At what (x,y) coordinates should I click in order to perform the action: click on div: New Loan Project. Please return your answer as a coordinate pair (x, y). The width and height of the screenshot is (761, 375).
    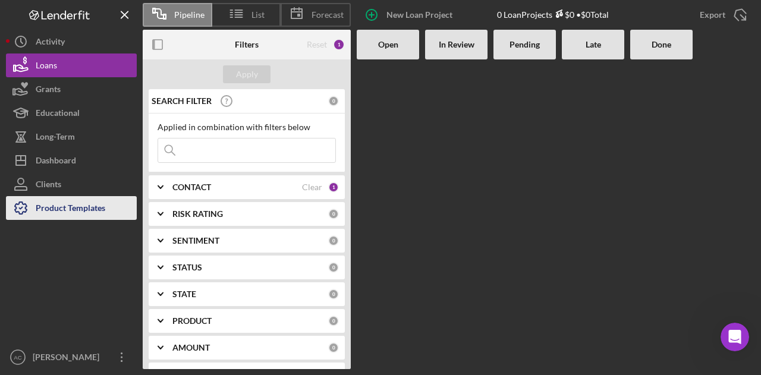
    Looking at the image, I should click on (419, 15).